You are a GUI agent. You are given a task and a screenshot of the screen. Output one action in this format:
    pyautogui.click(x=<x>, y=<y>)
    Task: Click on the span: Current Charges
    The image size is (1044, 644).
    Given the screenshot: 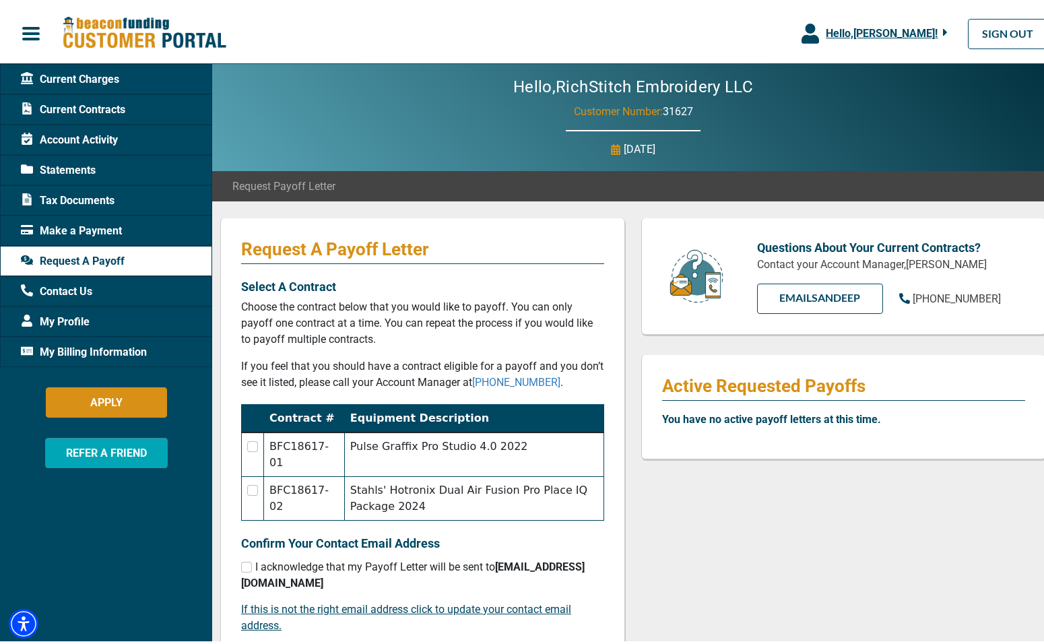 What is the action you would take?
    pyautogui.click(x=70, y=76)
    